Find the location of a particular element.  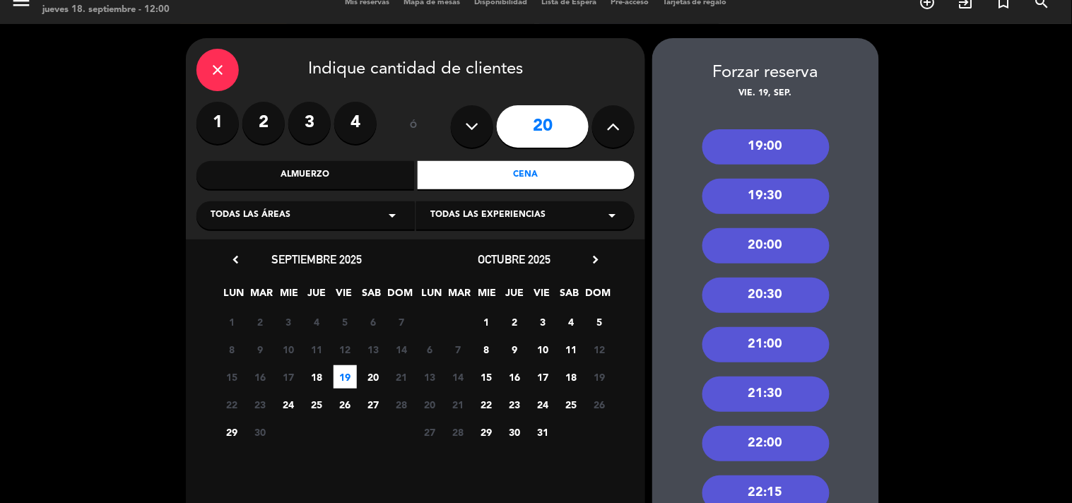

span: LUN is located at coordinates (432, 296).